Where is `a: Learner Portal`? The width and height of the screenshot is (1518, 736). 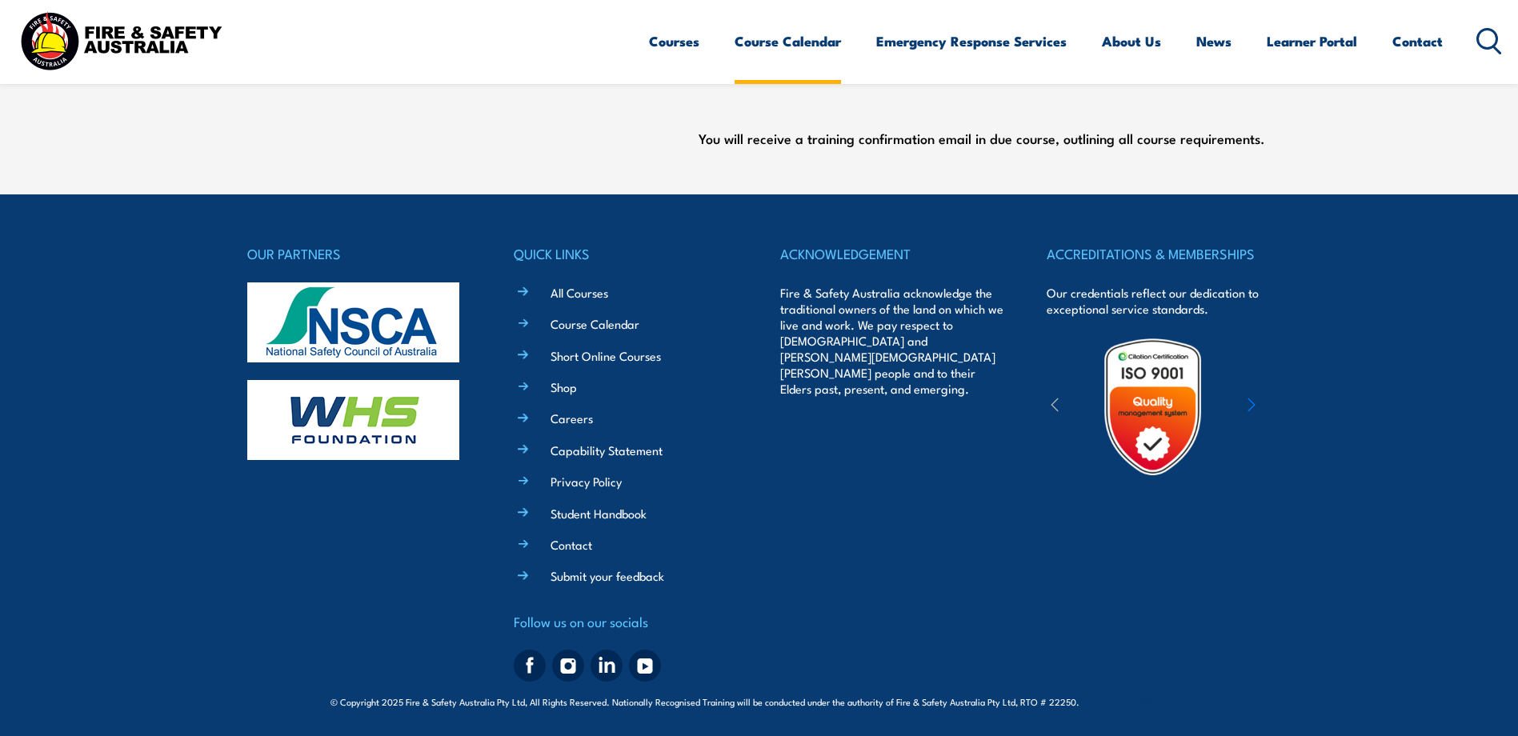
a: Learner Portal is located at coordinates (1311, 41).